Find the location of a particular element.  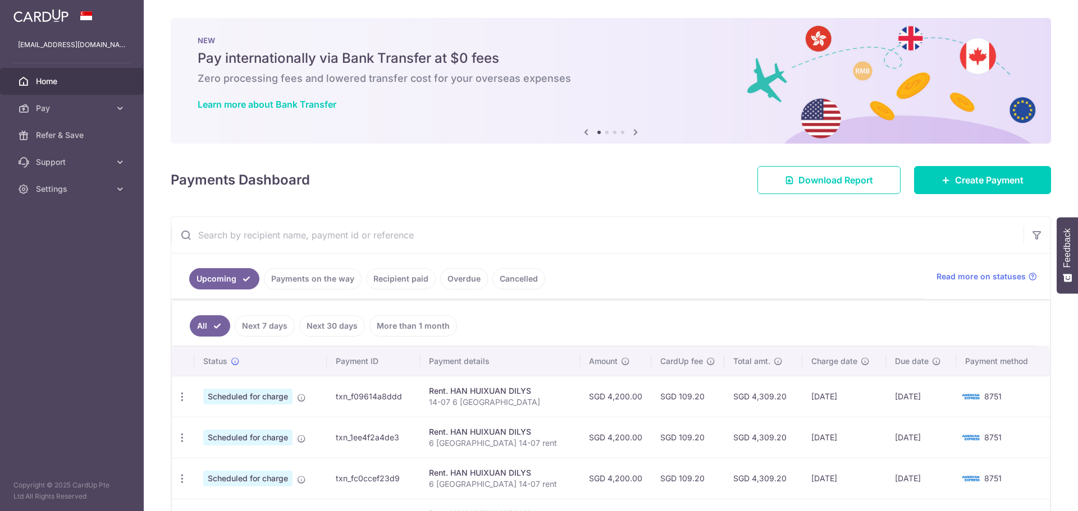

a: Download Report is located at coordinates (829, 180).